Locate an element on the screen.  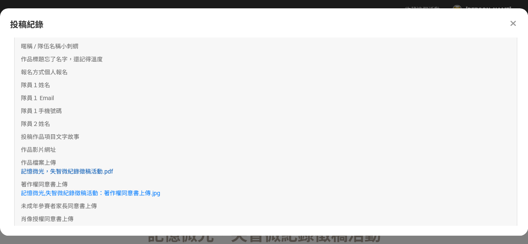
span: 隊員１手機號碼 is located at coordinates (41, 111).